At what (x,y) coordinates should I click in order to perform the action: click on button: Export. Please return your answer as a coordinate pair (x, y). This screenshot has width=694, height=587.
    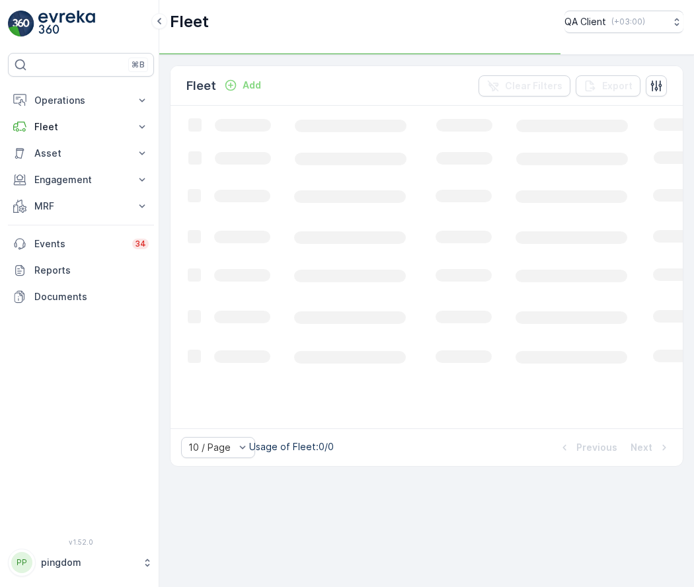
    Looking at the image, I should click on (608, 86).